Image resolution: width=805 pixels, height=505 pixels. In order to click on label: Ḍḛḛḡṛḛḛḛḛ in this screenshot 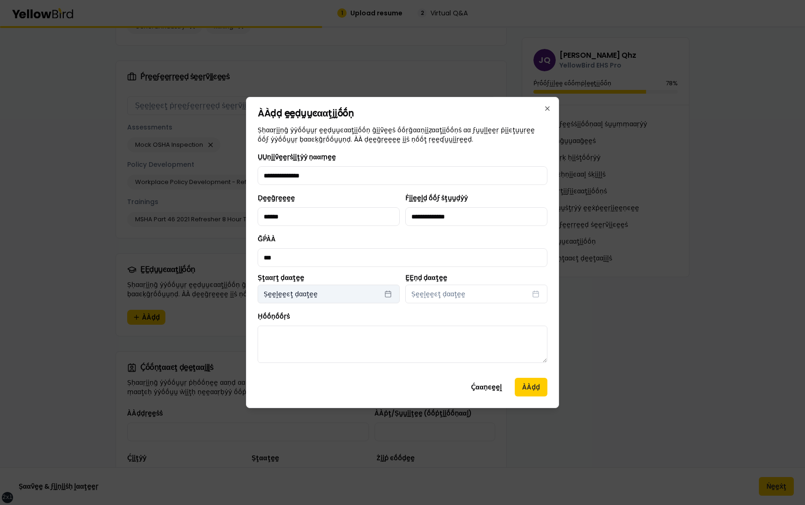, I will do `click(276, 198)`.